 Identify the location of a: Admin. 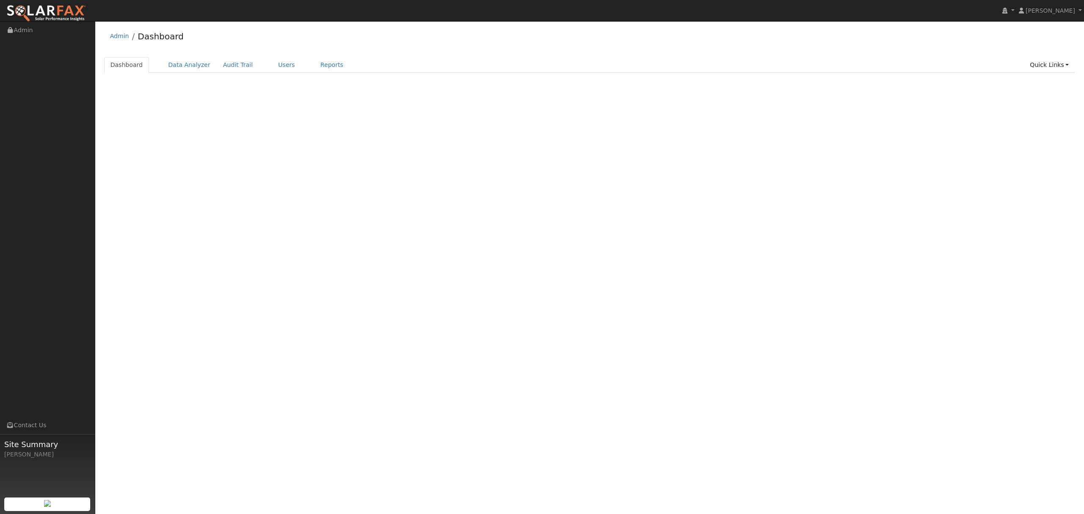
(119, 36).